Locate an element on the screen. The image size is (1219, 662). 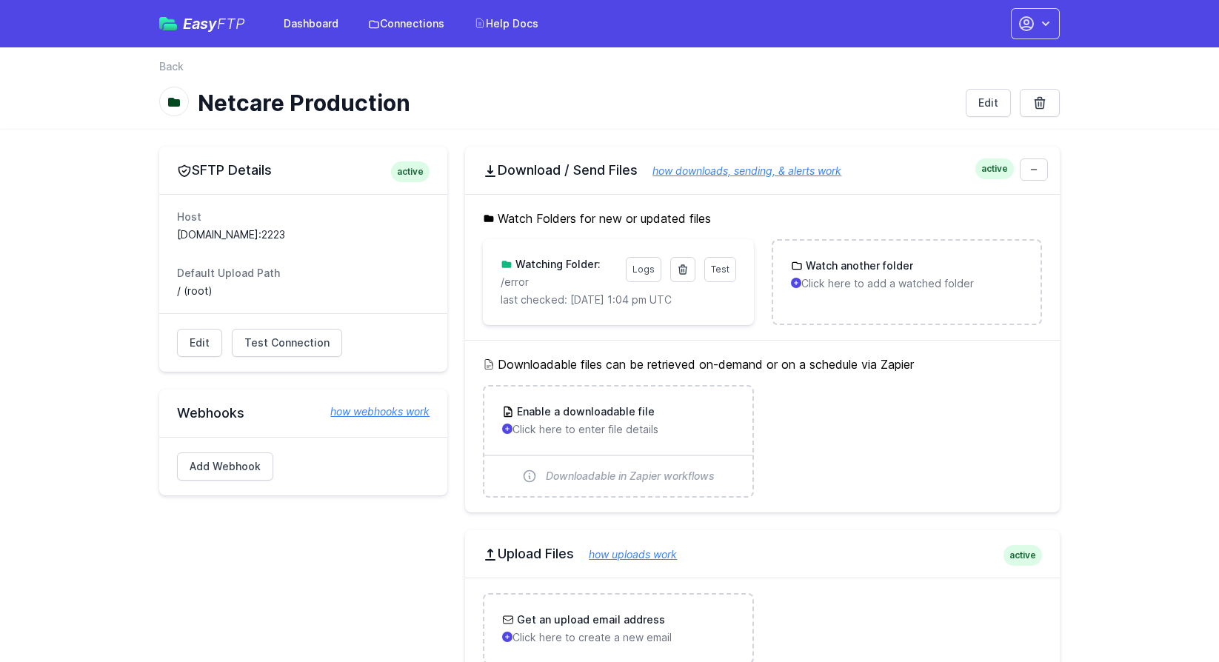
dd: / (root) is located at coordinates (303, 291).